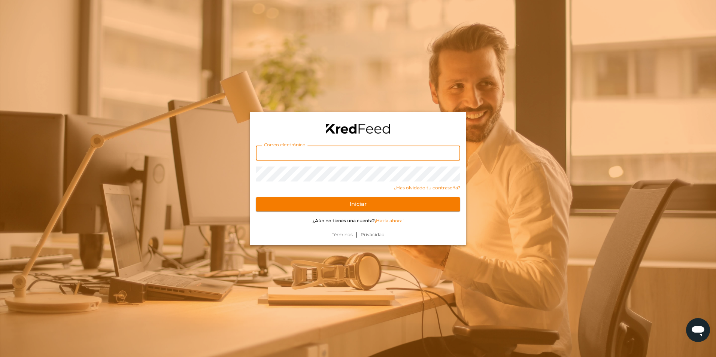 The image size is (716, 357). What do you see at coordinates (373, 235) in the screenshot?
I see `a: Privacidad` at bounding box center [373, 235].